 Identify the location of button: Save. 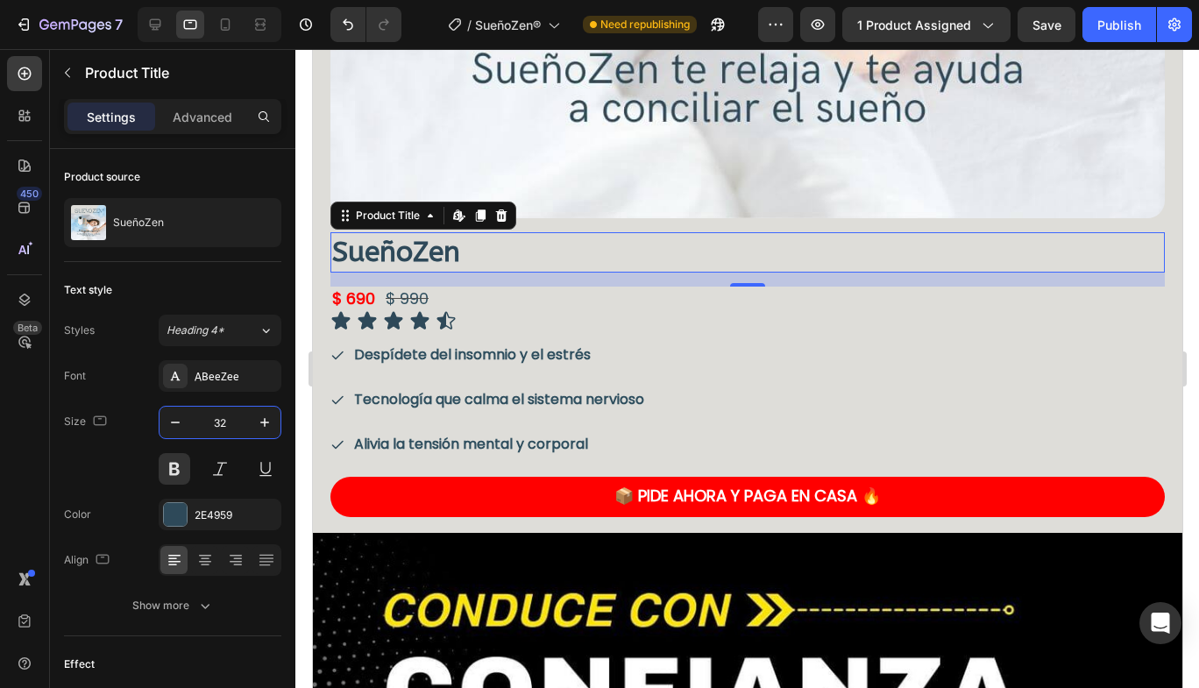
(1046, 25).